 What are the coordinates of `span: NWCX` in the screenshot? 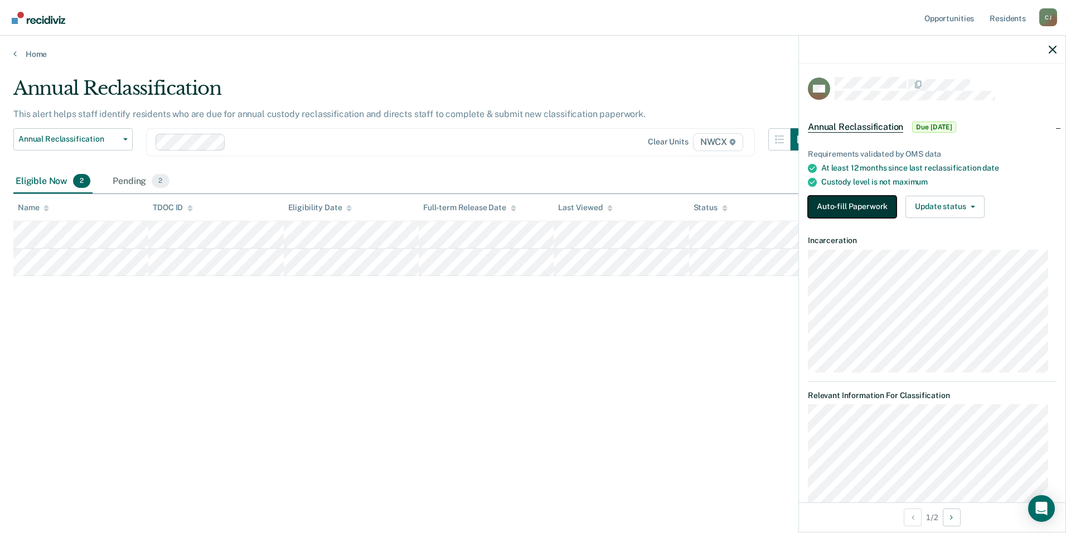 It's located at (718, 142).